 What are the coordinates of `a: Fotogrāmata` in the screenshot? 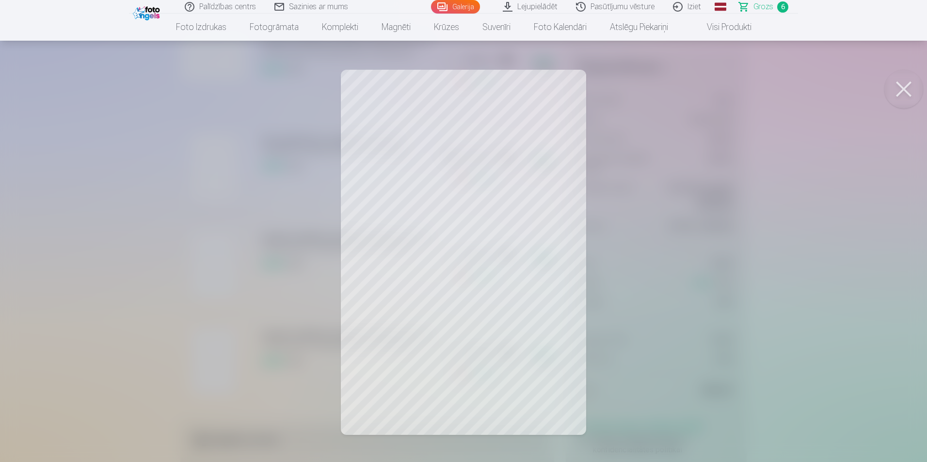 It's located at (274, 27).